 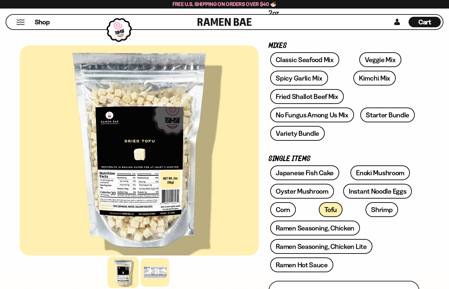 I want to click on a: Oyster Mushroom, so click(x=302, y=191).